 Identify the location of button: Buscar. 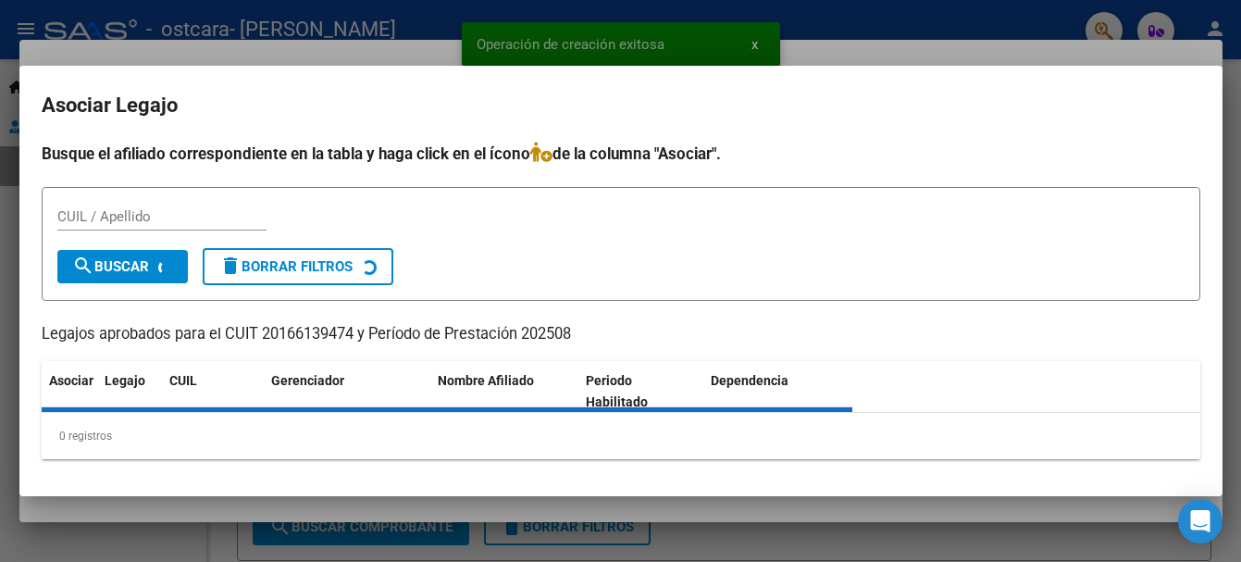
(122, 267).